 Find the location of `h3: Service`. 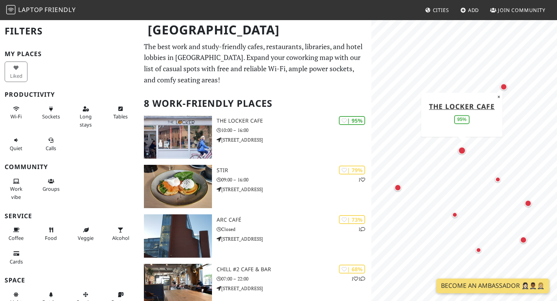

h3: Service is located at coordinates (70, 216).